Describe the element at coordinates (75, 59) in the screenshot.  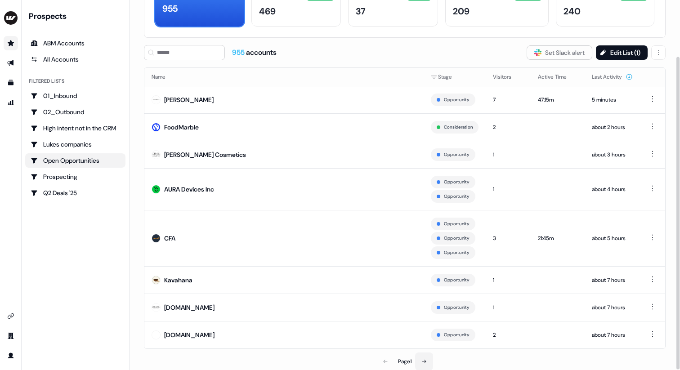
I see `a: All accounts` at that location.